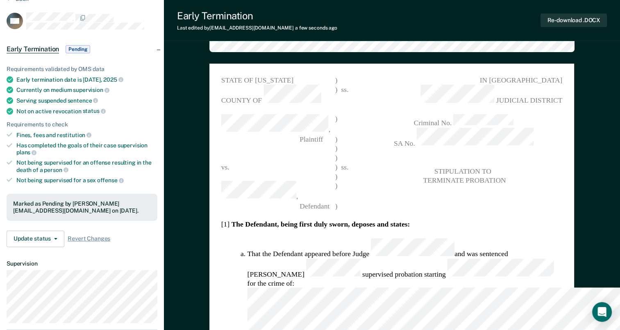 The height and width of the screenshot is (330, 620). What do you see at coordinates (602, 312) in the screenshot?
I see `div: Open Intercom Messenger` at bounding box center [602, 312].